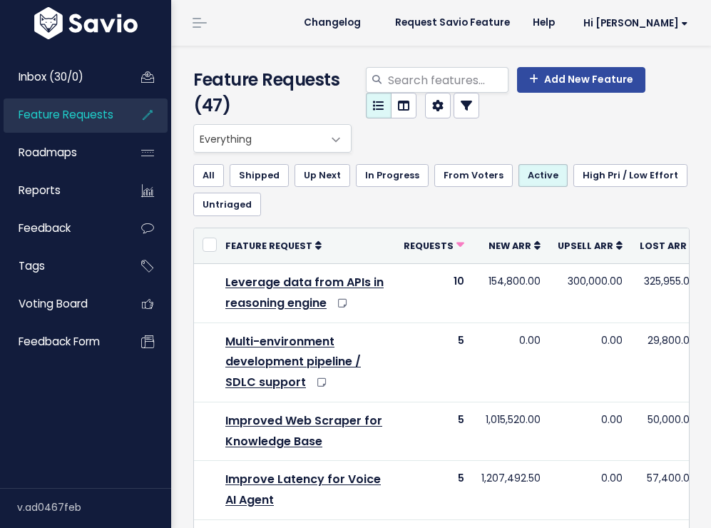 The width and height of the screenshot is (711, 528). I want to click on a: In Progress, so click(392, 175).